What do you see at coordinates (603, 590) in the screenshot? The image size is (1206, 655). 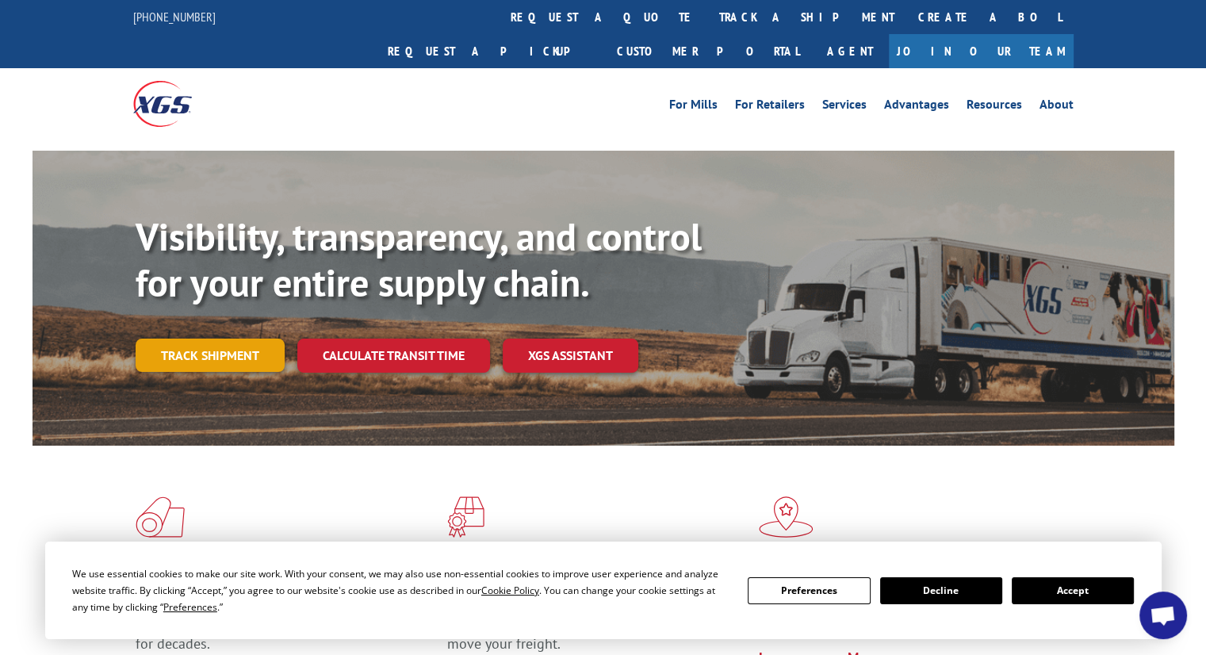 I see `div: Cookie Consent Prompt` at bounding box center [603, 590].